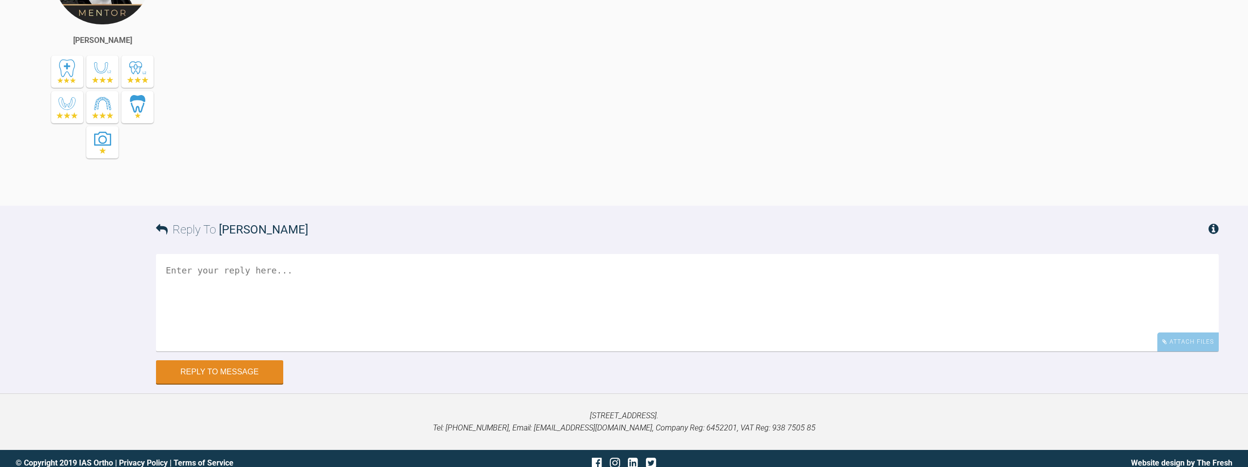  Describe the element at coordinates (219, 372) in the screenshot. I see `button: Reply to Message` at that location.